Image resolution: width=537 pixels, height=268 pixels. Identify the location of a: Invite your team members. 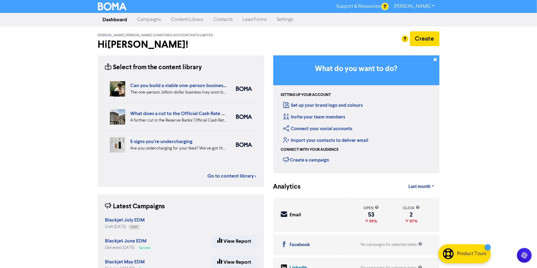
(314, 117).